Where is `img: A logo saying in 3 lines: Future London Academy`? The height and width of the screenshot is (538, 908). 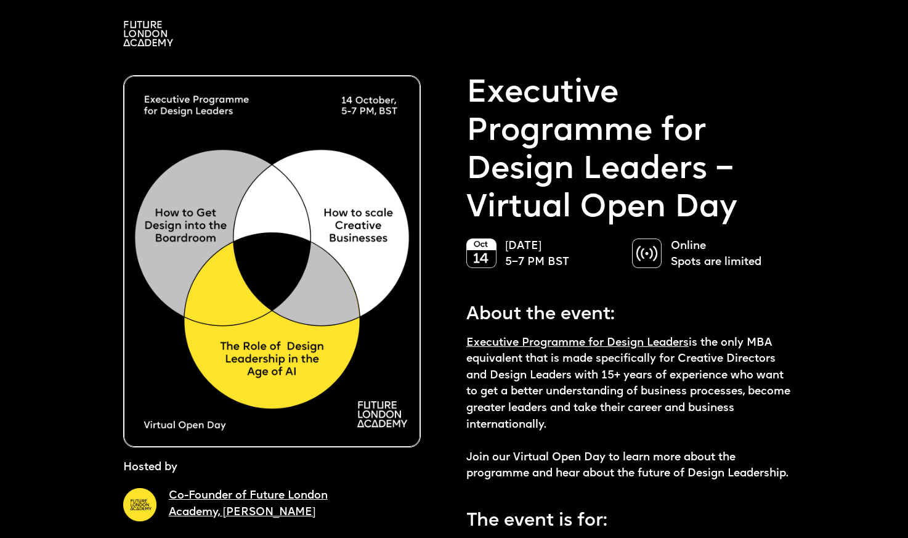 img: A logo saying in 3 lines: Future London Academy is located at coordinates (148, 33).